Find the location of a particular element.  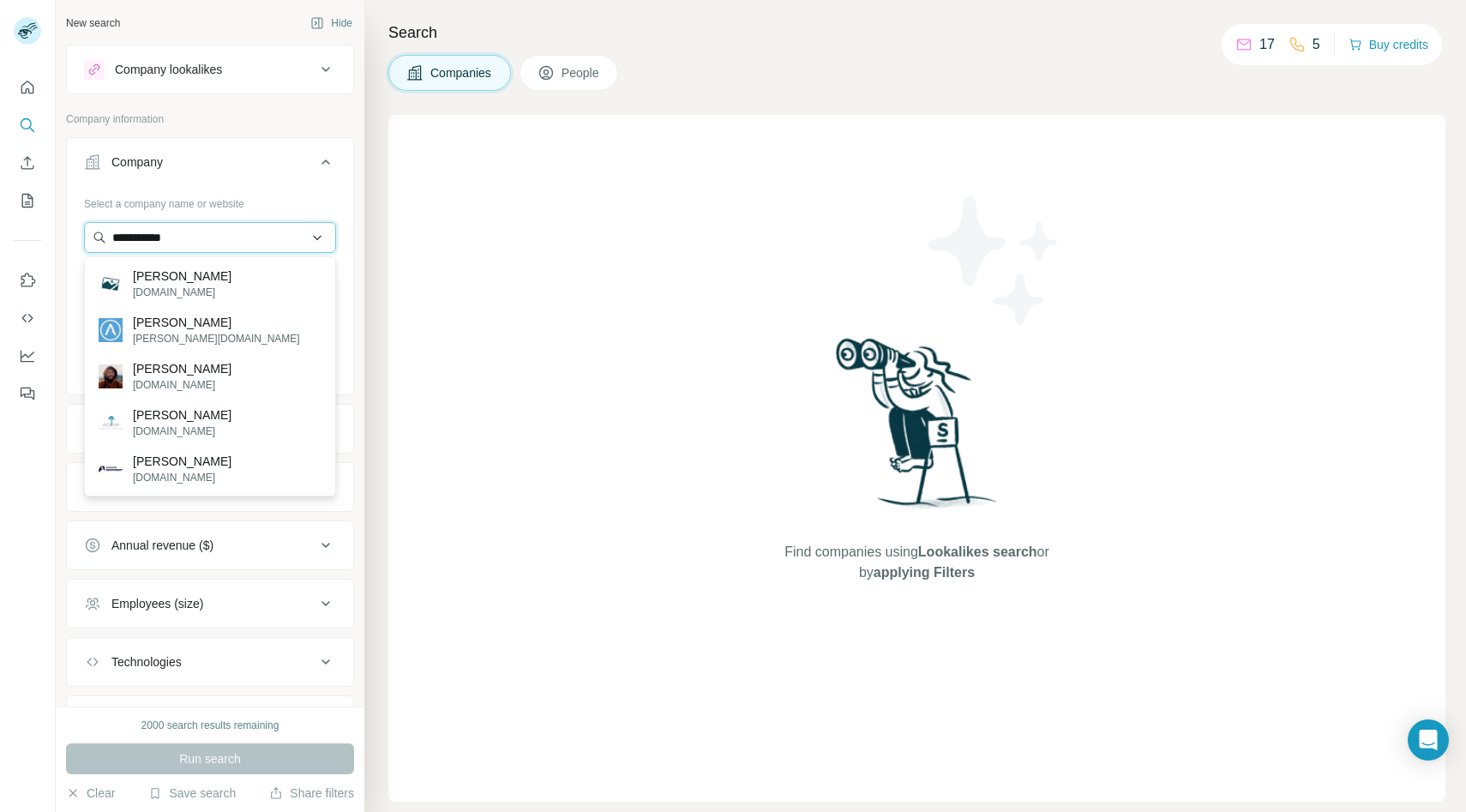

div: Annual revenue ($) is located at coordinates (162, 546).